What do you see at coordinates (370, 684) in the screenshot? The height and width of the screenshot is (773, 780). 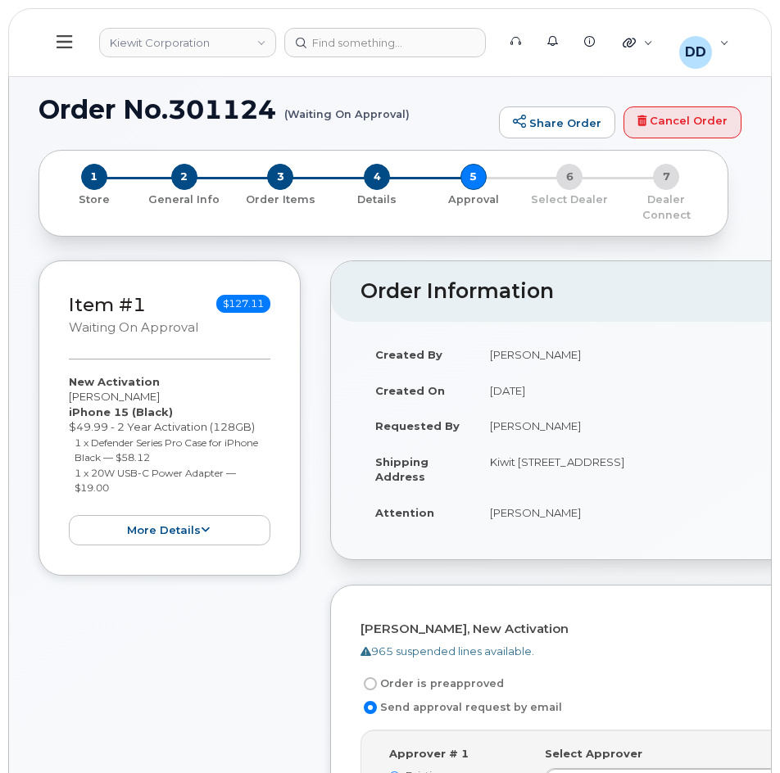 I see `input: Order is preapproved` at bounding box center [370, 684].